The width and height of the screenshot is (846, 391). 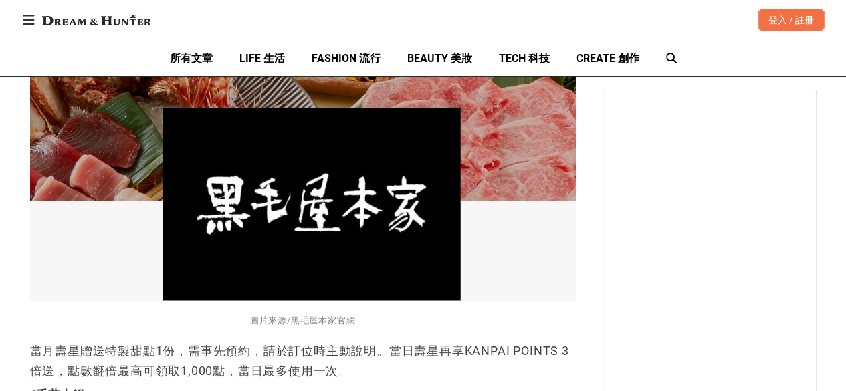 I want to click on a: FASHION 流行, so click(x=346, y=58).